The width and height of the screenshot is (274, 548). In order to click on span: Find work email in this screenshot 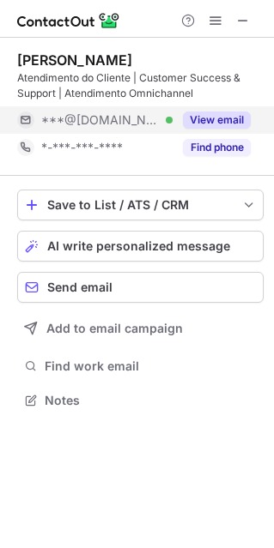, I will do `click(150, 366)`.